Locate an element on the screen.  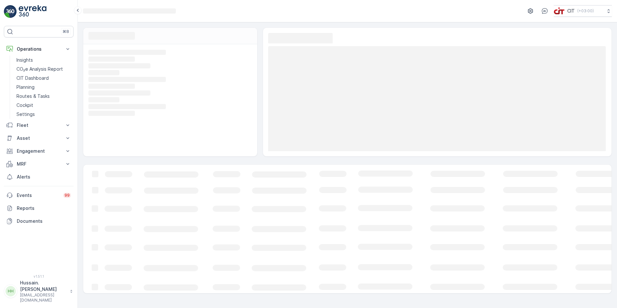
a: CIT Dashboard is located at coordinates (44, 78).